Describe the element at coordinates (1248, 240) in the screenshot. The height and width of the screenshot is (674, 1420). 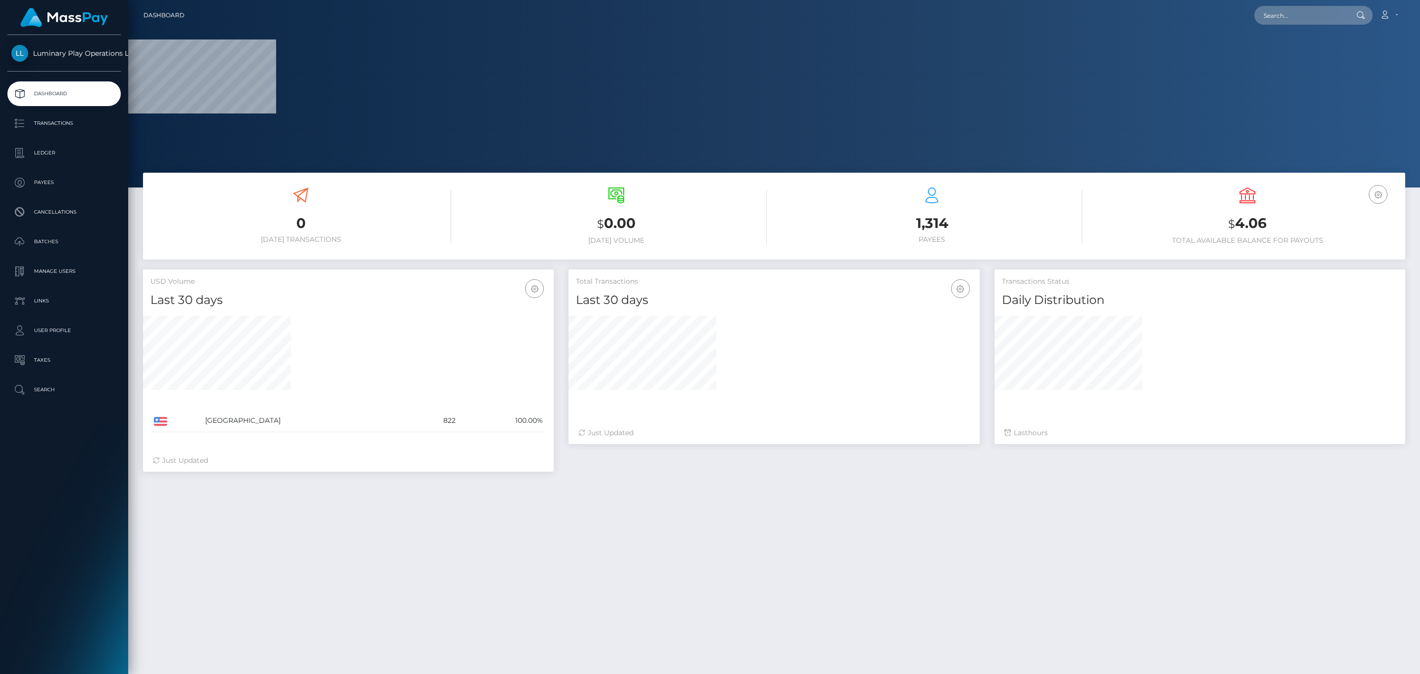
I see `h6: Total Available Balance for Payouts` at that location.